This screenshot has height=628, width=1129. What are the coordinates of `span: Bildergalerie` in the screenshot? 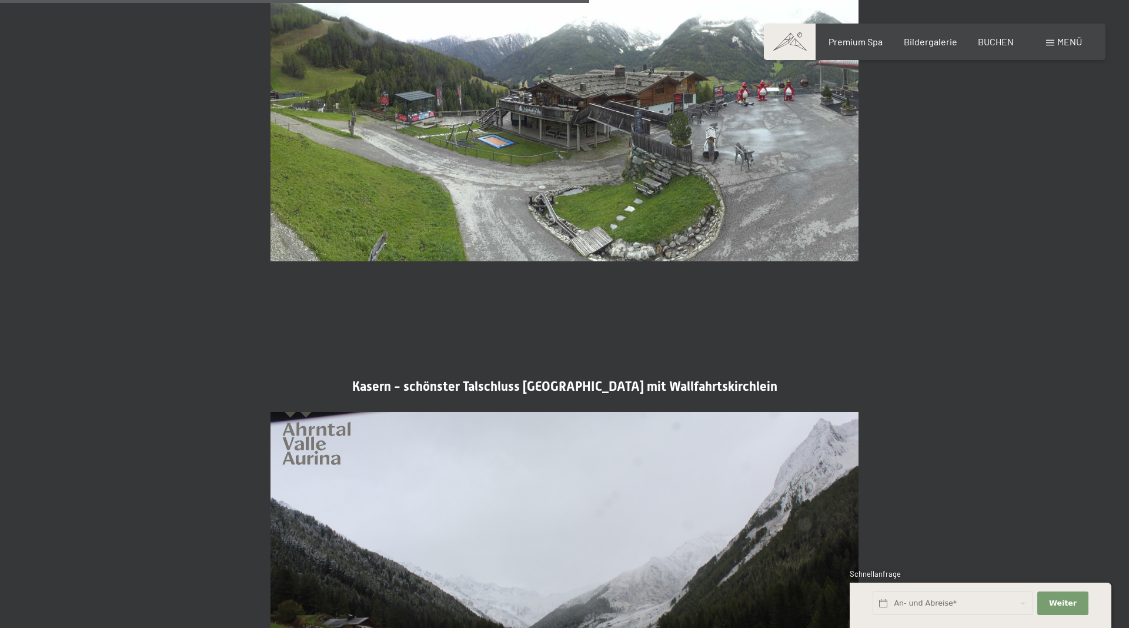 It's located at (930, 41).